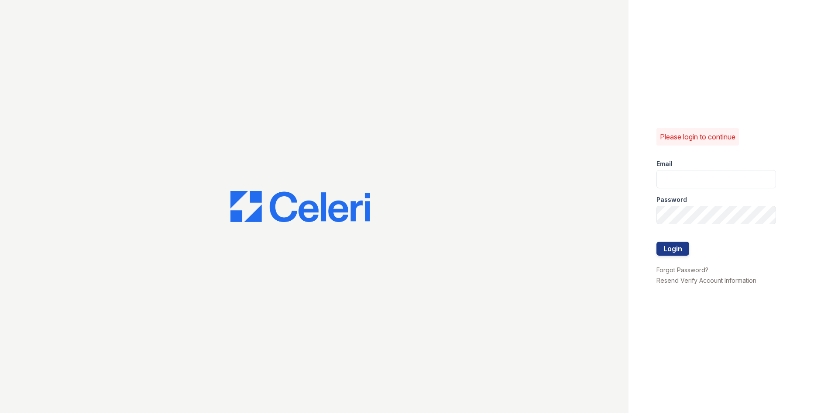 The image size is (838, 413). Describe the element at coordinates (673, 248) in the screenshot. I see `button: Login` at that location.